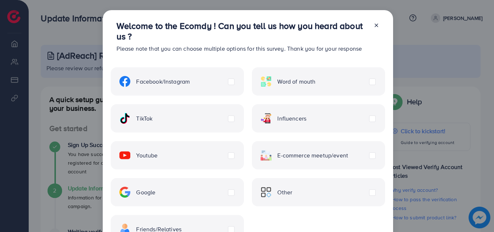 This screenshot has height=232, width=494. Describe the element at coordinates (284, 193) in the screenshot. I see `span: Other` at that location.